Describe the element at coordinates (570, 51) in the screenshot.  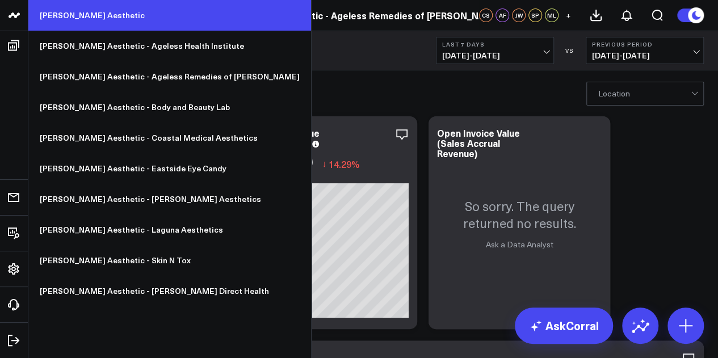
I see `div: VS` at that location.